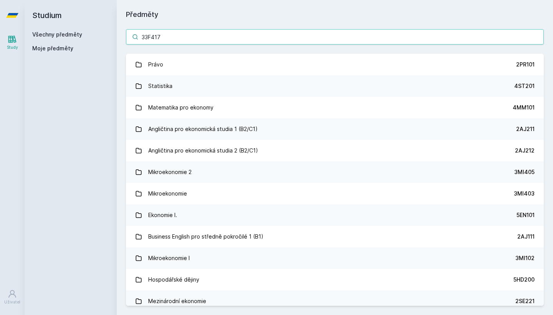  Describe the element at coordinates (170, 172) in the screenshot. I see `div: Mikroekonomie 2` at that location.